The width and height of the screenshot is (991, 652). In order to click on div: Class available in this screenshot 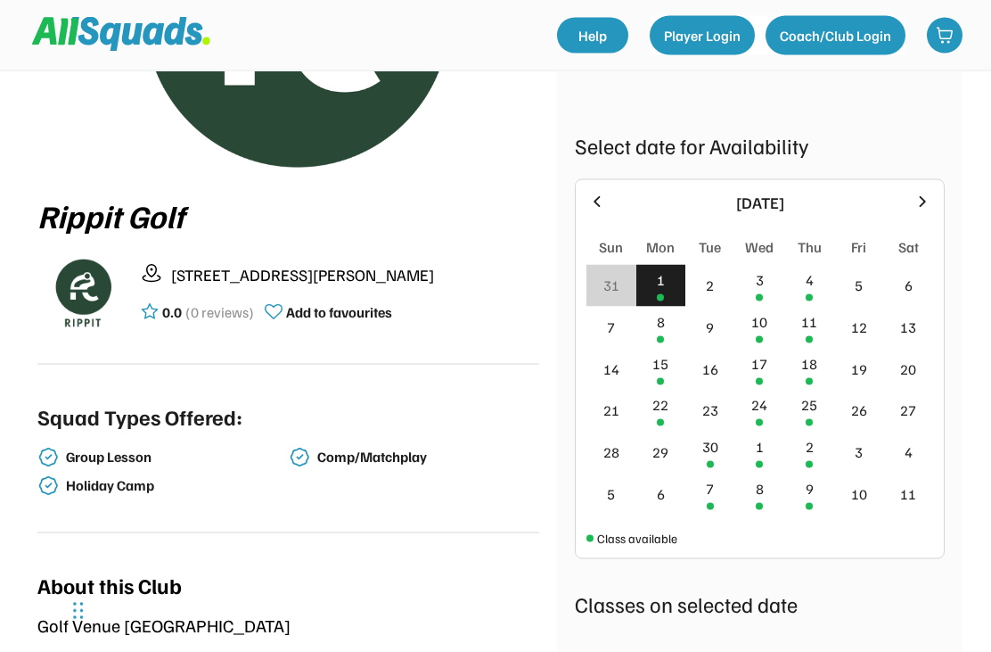, I will do `click(637, 538)`.